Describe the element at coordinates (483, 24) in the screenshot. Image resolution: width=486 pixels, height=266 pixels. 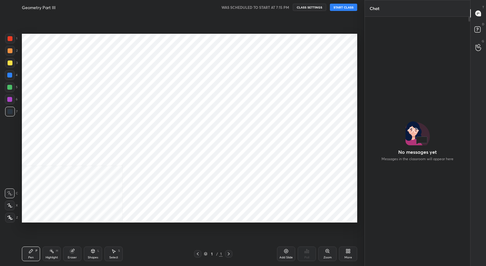
I see `p: D` at that location.